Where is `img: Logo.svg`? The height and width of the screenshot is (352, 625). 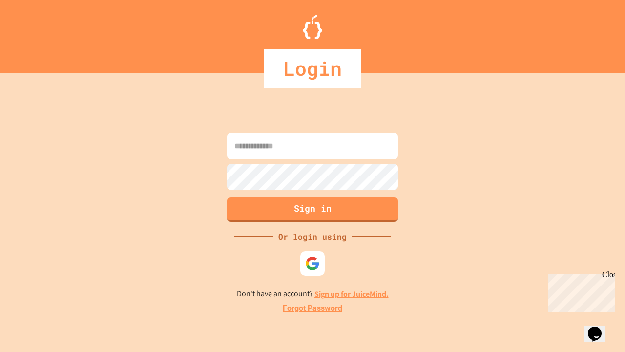 img: Logo.svg is located at coordinates (313, 27).